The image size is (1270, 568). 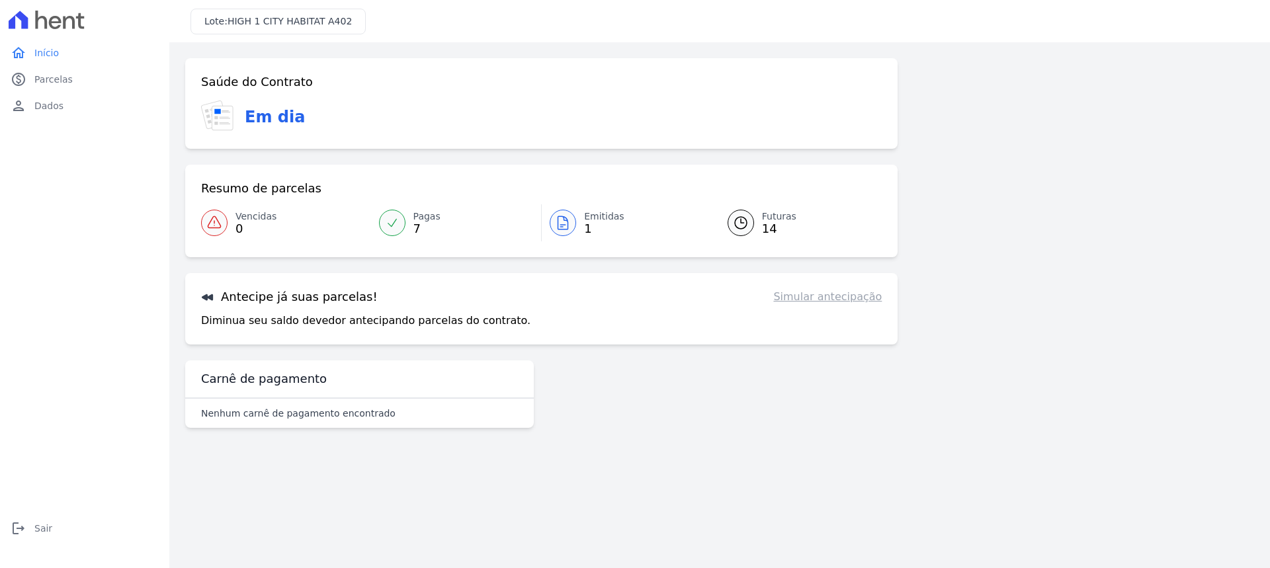 What do you see at coordinates (427, 216) in the screenshot?
I see `span: Pagas` at bounding box center [427, 216].